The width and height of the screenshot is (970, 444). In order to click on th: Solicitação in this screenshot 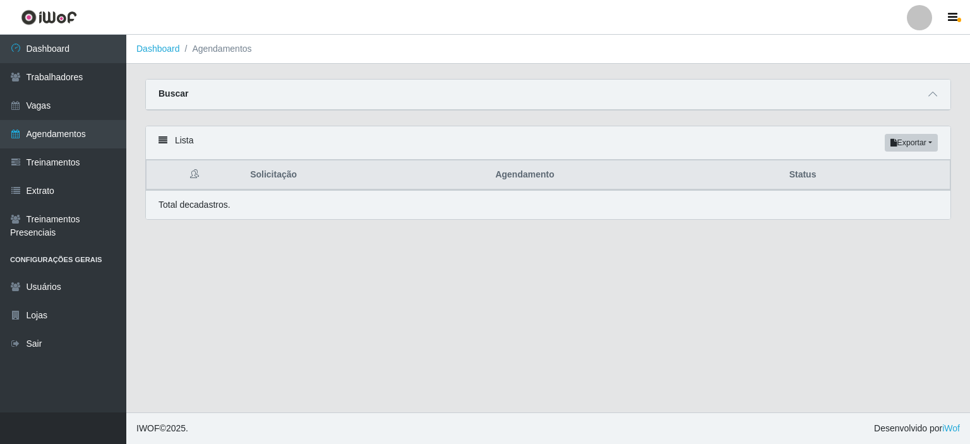, I will do `click(365, 175)`.